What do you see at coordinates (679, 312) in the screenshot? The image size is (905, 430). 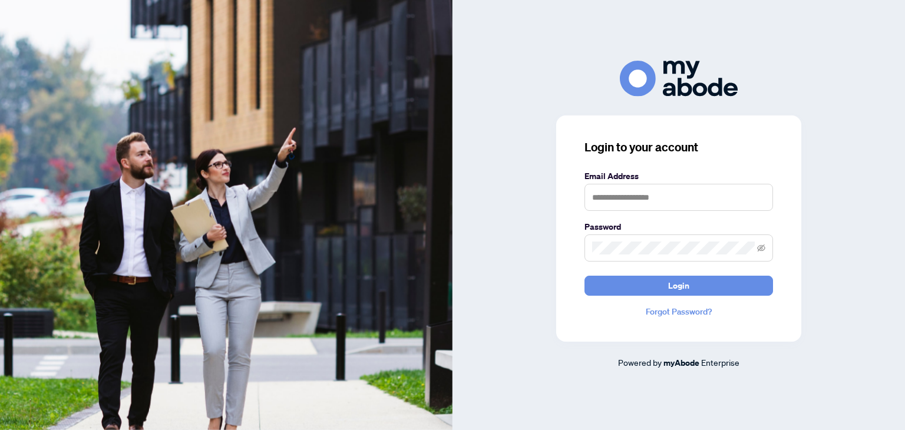 I see `a: Forgot Password?` at bounding box center [679, 312].